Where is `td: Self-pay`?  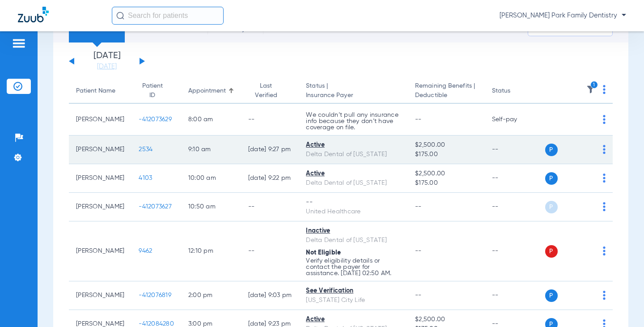
td: Self-pay is located at coordinates (515, 119).